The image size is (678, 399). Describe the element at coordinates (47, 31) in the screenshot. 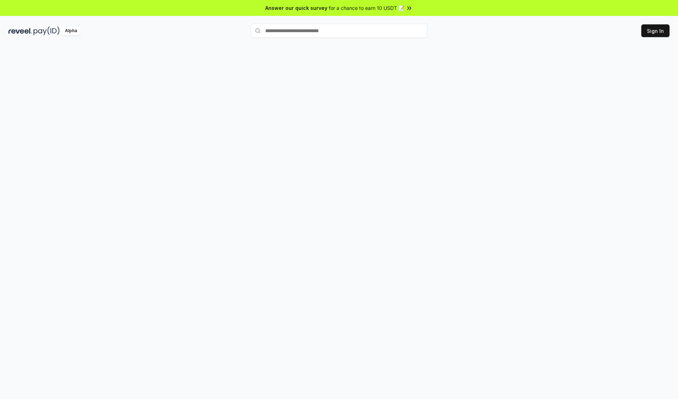

I see `img: pay_id` at that location.